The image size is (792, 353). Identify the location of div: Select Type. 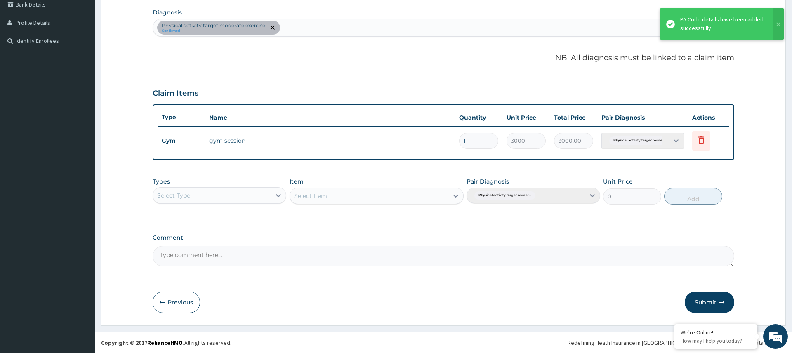
(174, 196).